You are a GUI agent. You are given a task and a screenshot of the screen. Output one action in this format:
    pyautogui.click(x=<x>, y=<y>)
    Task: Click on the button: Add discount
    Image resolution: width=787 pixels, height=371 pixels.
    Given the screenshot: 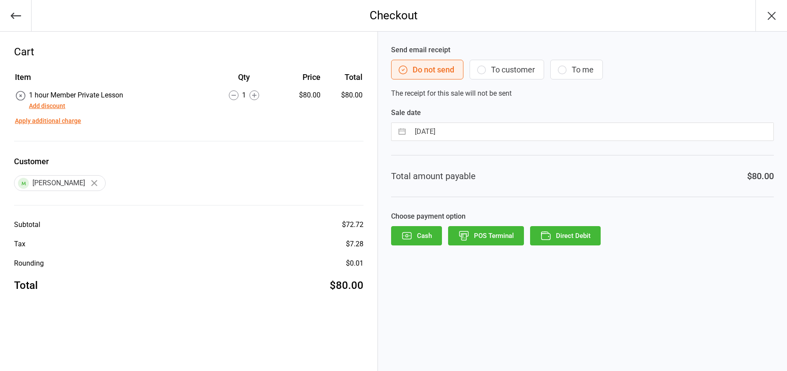 What is the action you would take?
    pyautogui.click(x=47, y=106)
    